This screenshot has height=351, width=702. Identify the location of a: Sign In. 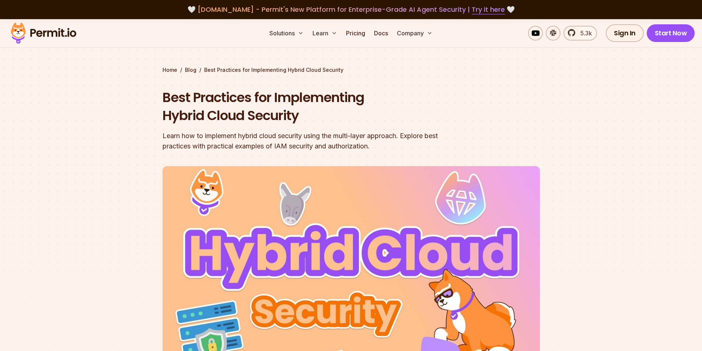
(625, 33).